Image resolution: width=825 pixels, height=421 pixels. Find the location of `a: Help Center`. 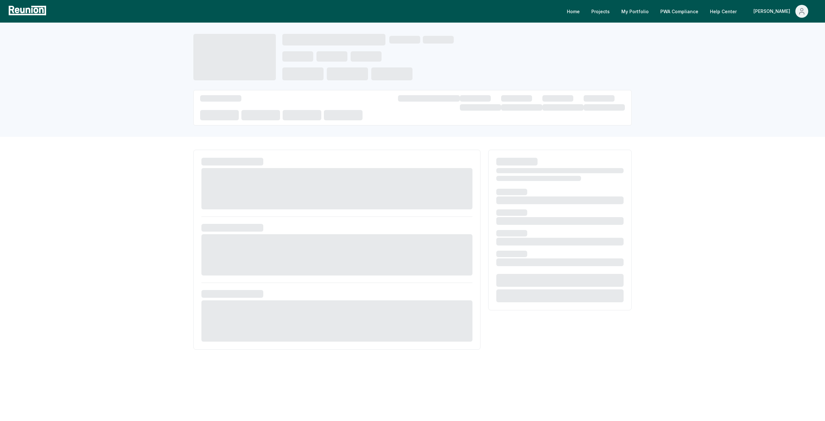

a: Help Center is located at coordinates (723, 11).